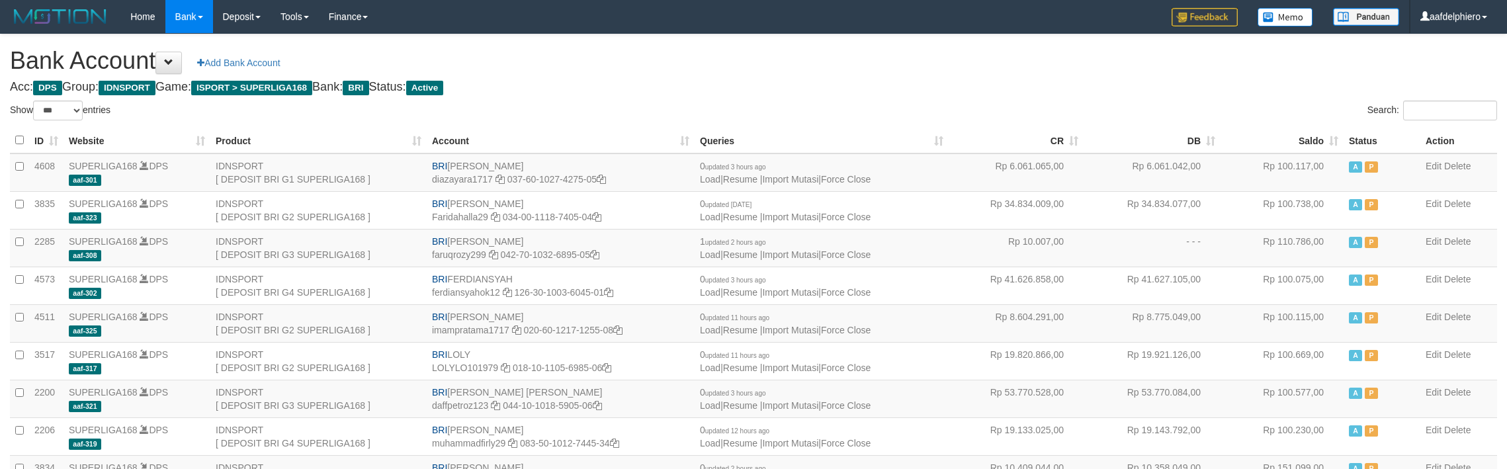 This screenshot has width=1507, height=469. What do you see at coordinates (1151, 210) in the screenshot?
I see `td: Rp 34.834.077,00` at bounding box center [1151, 210].